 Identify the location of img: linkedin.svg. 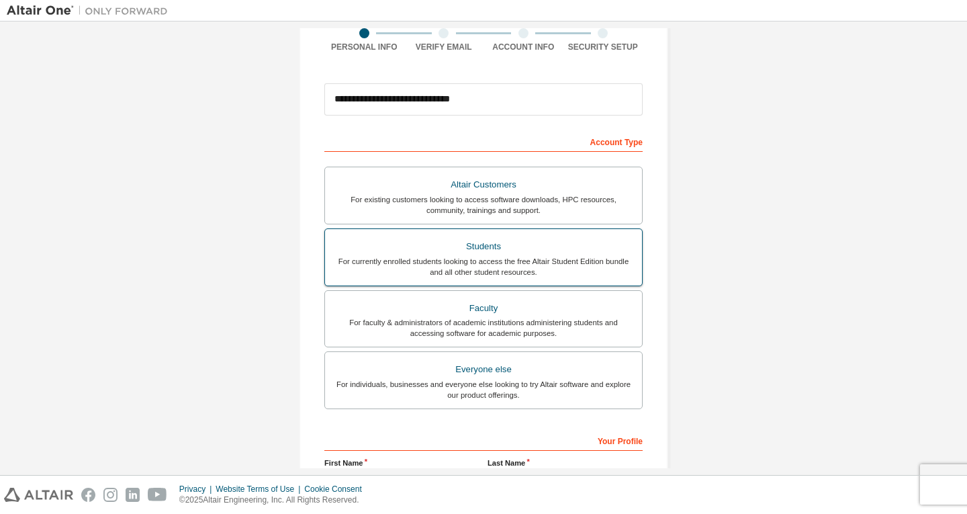
(132, 494).